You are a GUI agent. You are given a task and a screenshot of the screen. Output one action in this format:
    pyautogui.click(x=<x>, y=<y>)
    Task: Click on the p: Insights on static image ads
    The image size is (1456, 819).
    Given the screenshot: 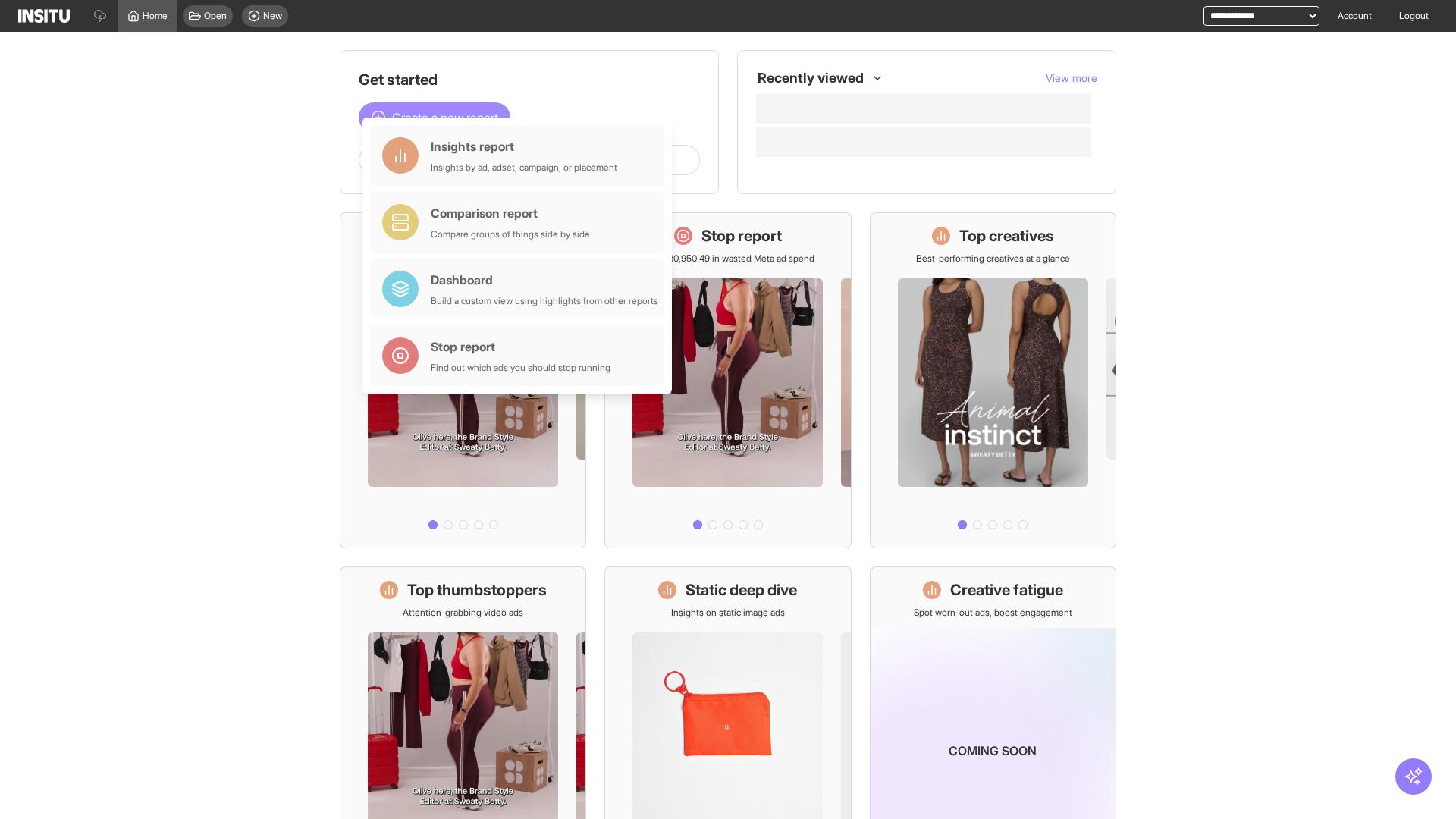 What is the action you would take?
    pyautogui.click(x=728, y=613)
    